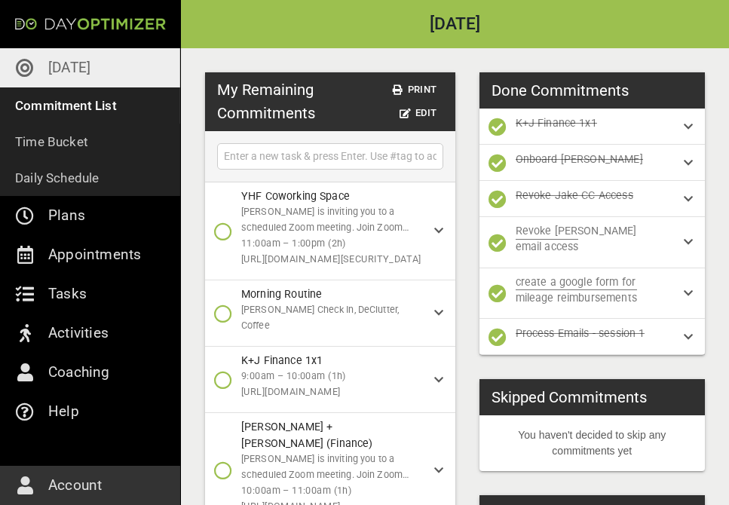 Image resolution: width=729 pixels, height=505 pixels. What do you see at coordinates (593, 294) in the screenshot?
I see `div: create a google form for mileage reimbursements` at bounding box center [593, 294].